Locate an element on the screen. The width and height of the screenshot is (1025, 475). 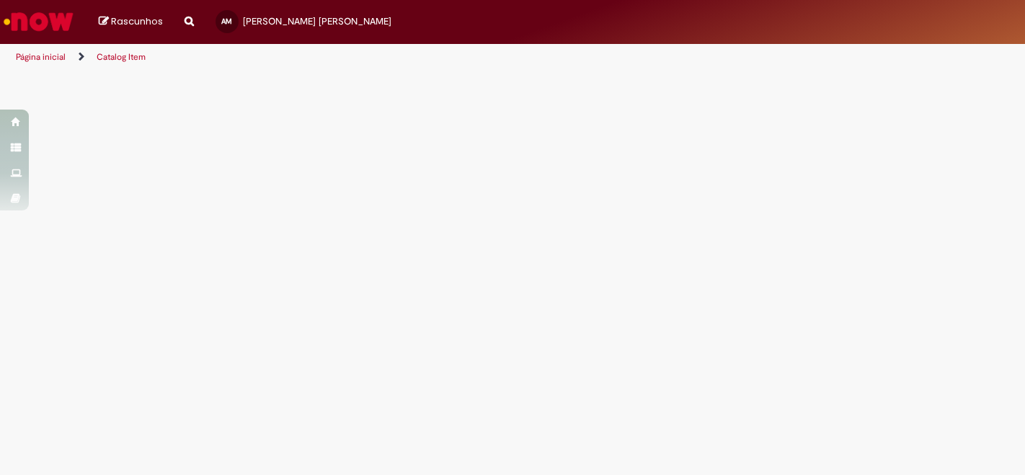
a: Rascunhos is located at coordinates (131, 22).